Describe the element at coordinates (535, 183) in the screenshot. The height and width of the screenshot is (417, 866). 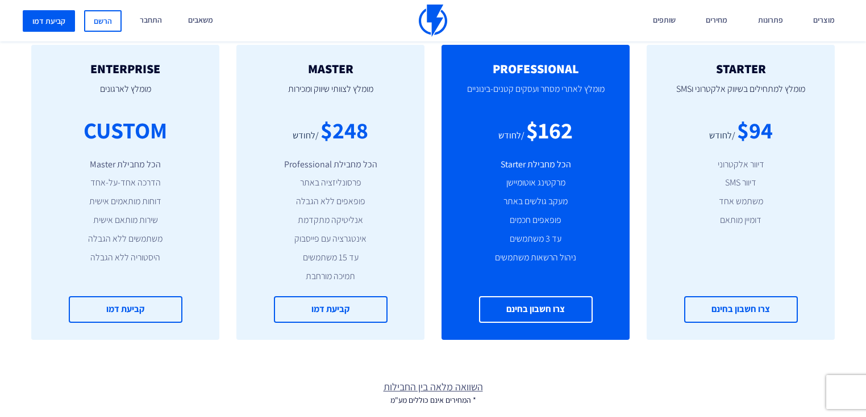
I see `li: מרקטינג אוטומיישן` at that location.